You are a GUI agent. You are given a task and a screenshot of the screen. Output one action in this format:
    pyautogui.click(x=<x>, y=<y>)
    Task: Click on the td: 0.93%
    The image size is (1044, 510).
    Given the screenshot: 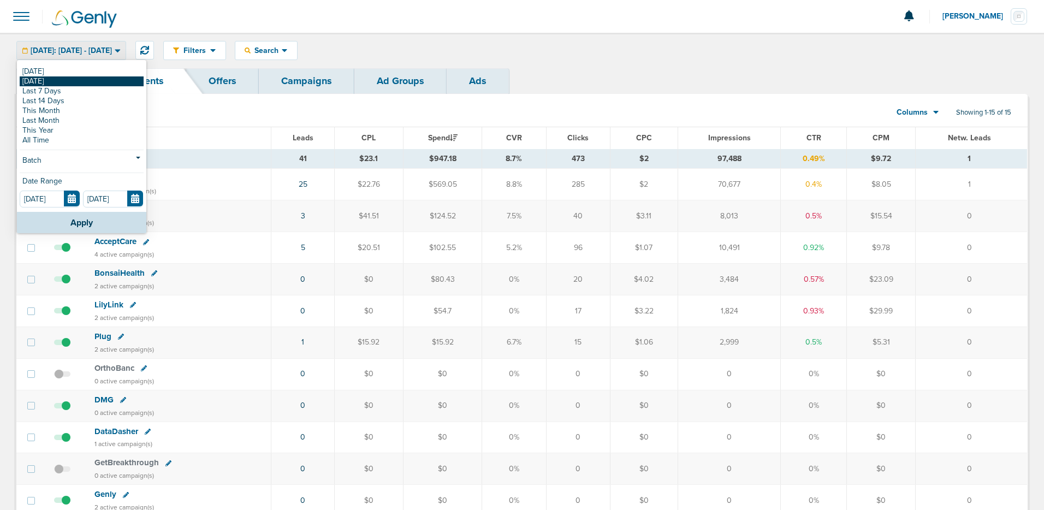 What is the action you would take?
    pyautogui.click(x=814, y=311)
    